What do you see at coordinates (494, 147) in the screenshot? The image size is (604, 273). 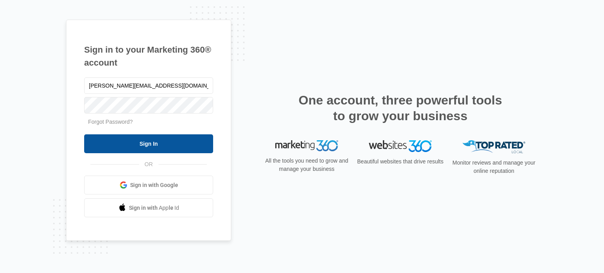 I see `img: Top Rated Local` at bounding box center [494, 147].